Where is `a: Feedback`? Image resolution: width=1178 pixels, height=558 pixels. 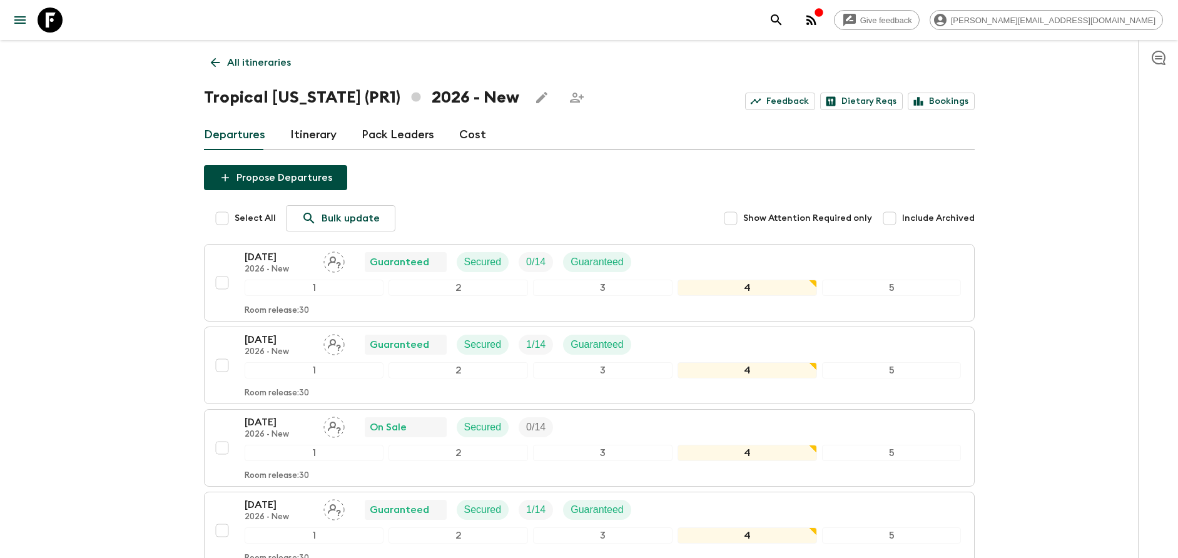 a: Feedback is located at coordinates (780, 101).